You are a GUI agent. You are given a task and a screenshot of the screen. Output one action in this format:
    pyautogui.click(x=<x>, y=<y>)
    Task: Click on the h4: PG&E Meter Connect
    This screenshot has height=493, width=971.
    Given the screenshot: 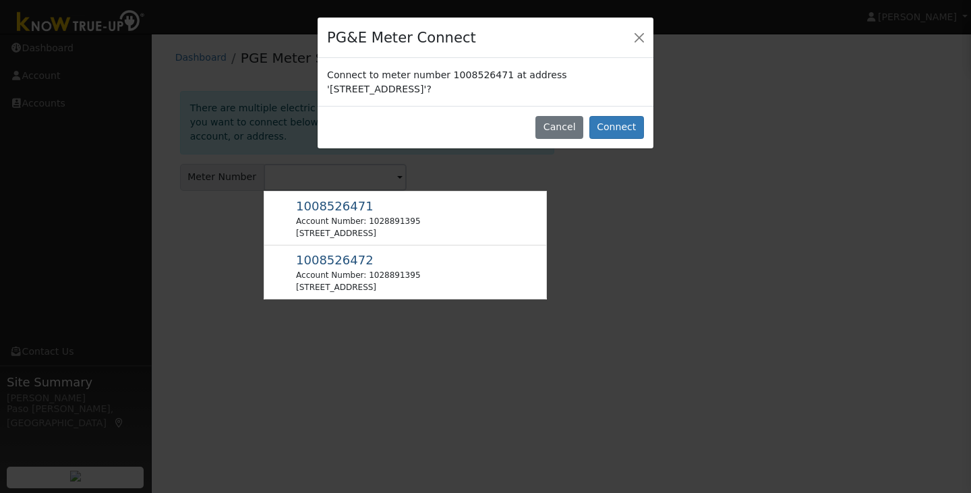 What is the action you would take?
    pyautogui.click(x=401, y=38)
    